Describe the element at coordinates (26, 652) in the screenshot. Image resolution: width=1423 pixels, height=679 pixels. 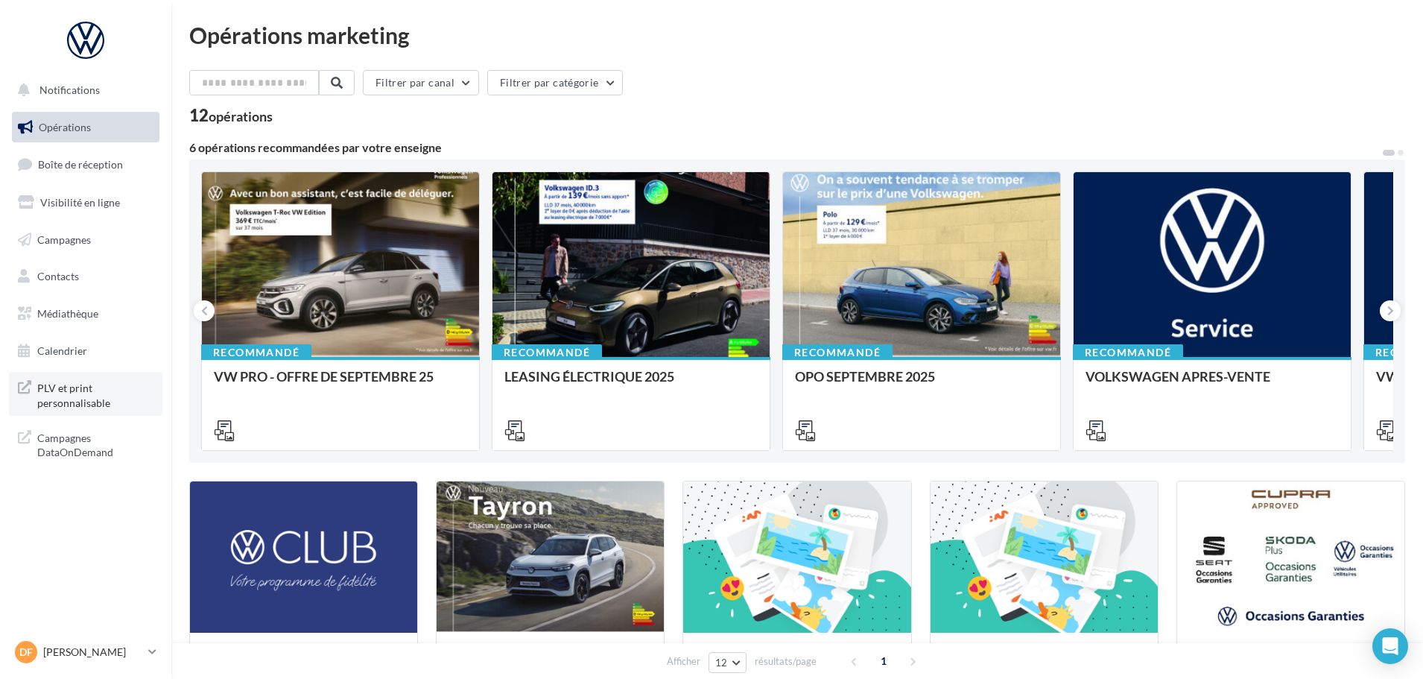
I see `span: DF` at that location.